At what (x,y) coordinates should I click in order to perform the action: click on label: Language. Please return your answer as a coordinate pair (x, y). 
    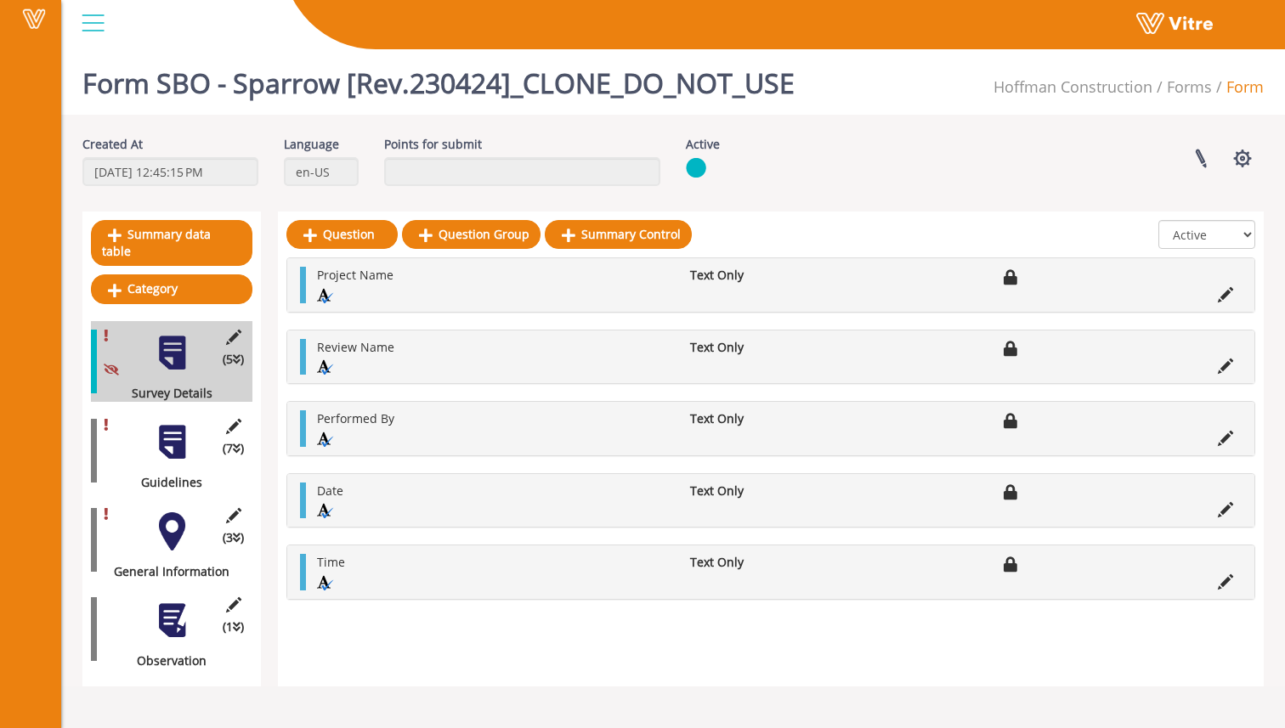
    Looking at the image, I should click on (311, 145).